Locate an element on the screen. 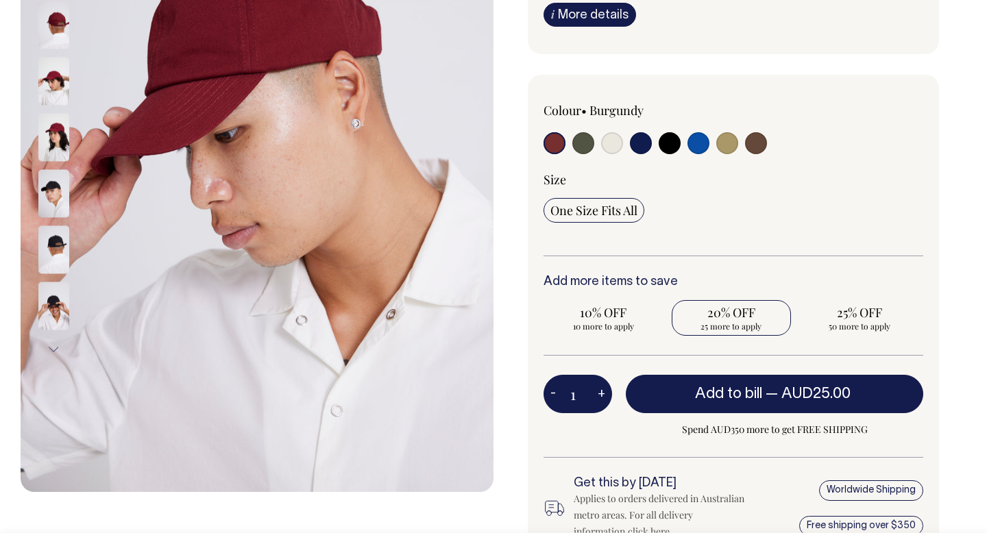 Image resolution: width=987 pixels, height=533 pixels. a: iMore details is located at coordinates (589, 14).